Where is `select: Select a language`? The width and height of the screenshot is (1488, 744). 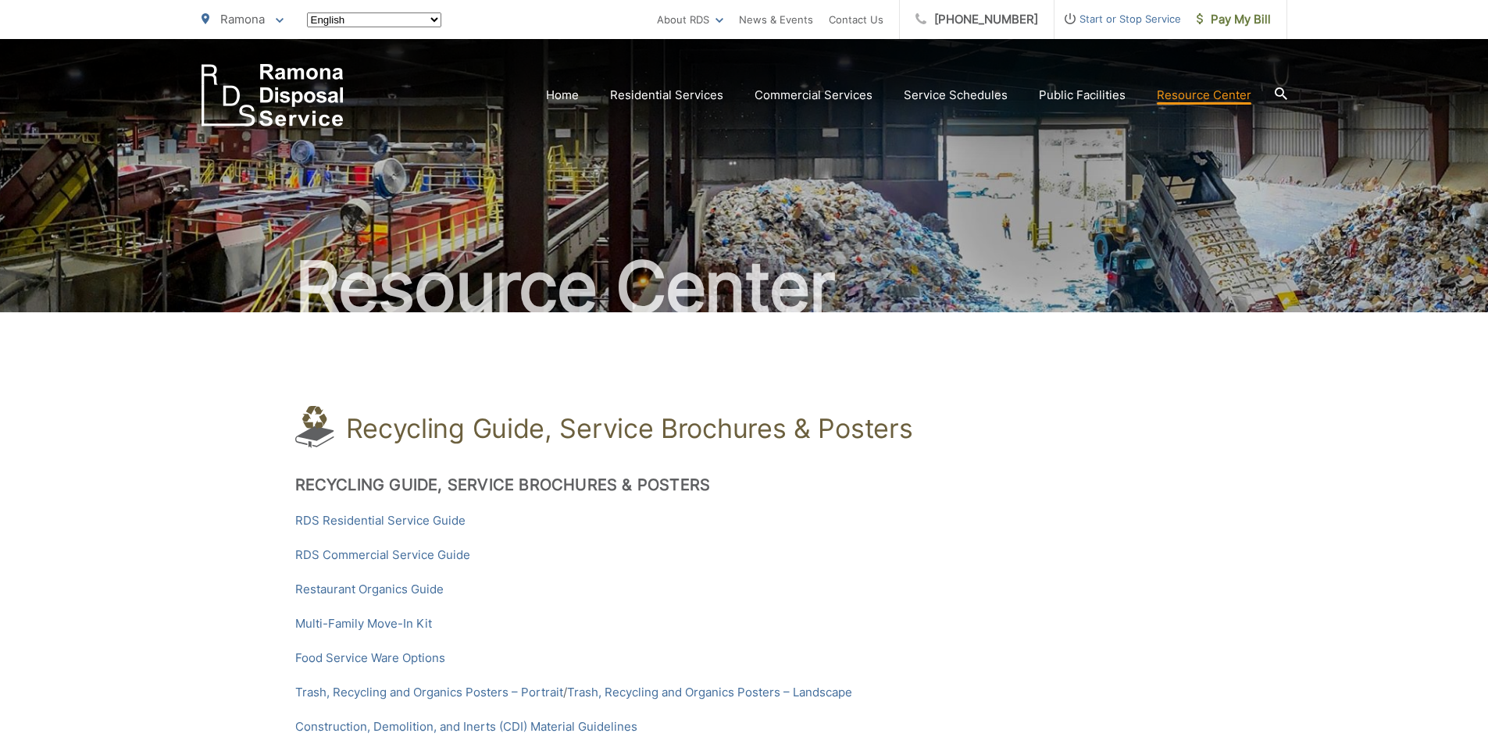 select: Select a language is located at coordinates (374, 20).